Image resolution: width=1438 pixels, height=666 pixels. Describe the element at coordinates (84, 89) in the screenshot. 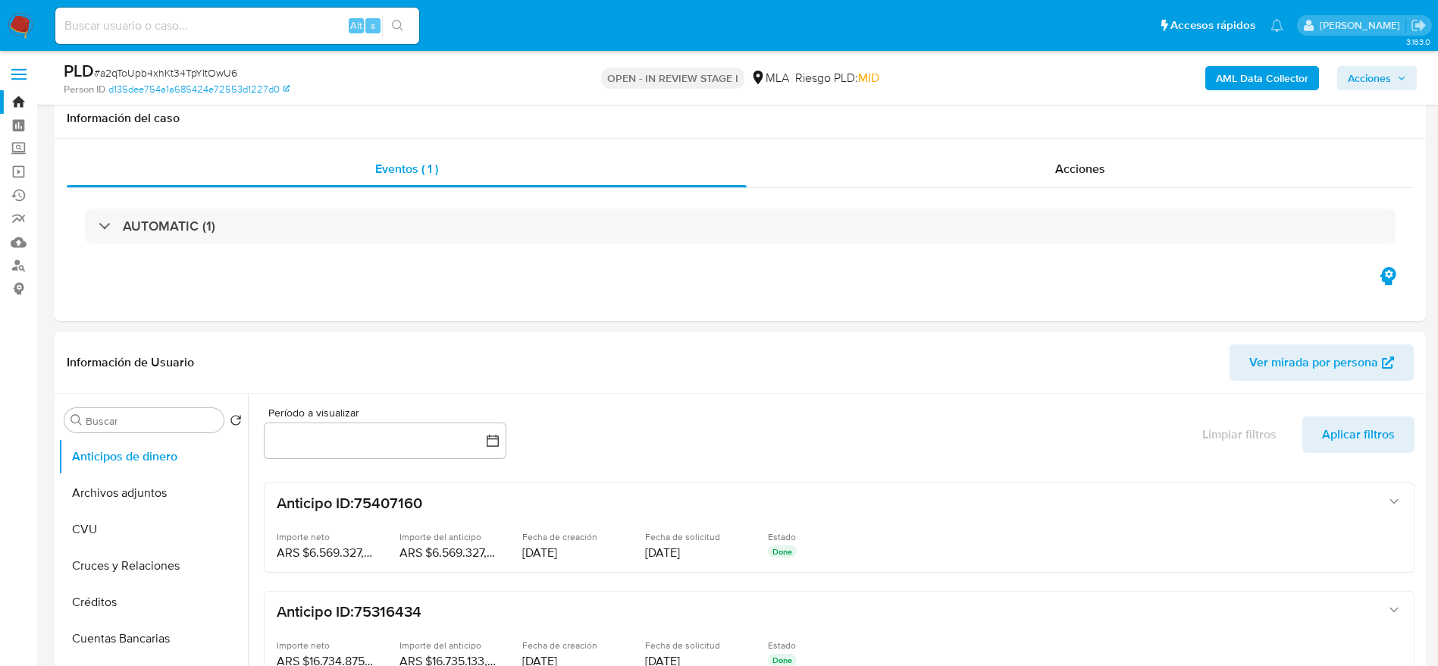

I see `b: Person ID` at that location.